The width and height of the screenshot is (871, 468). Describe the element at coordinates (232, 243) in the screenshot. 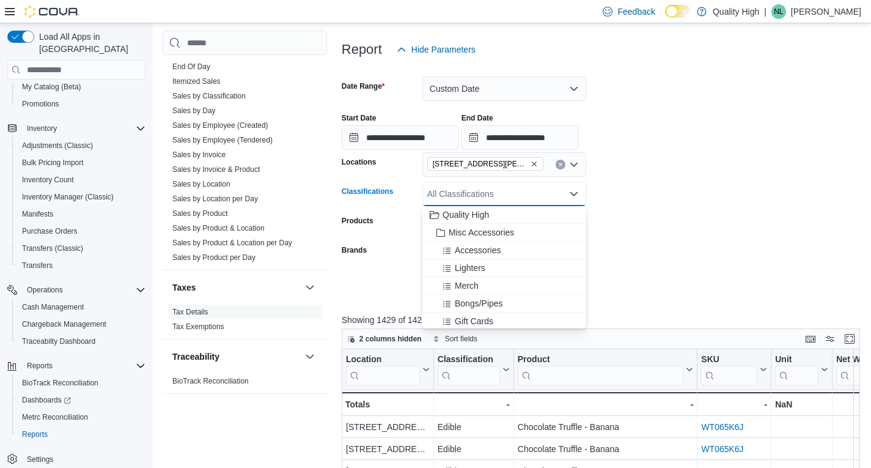

I see `span: Sales by Product & Location per Day` at that location.